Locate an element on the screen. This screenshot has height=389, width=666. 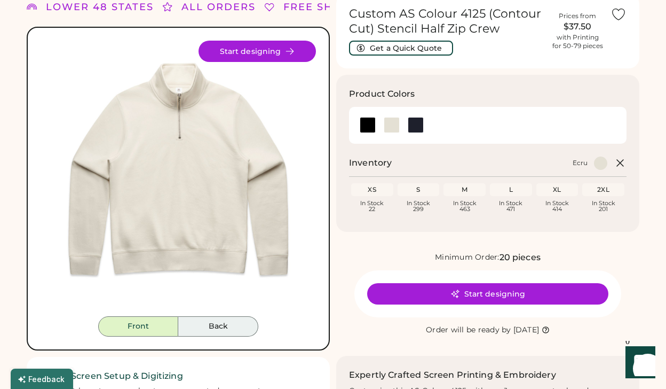
button: Back is located at coordinates (218, 326).